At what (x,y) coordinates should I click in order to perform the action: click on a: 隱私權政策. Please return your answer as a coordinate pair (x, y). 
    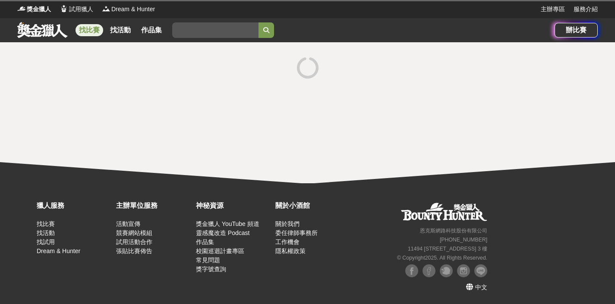
    Looking at the image, I should click on (290, 251).